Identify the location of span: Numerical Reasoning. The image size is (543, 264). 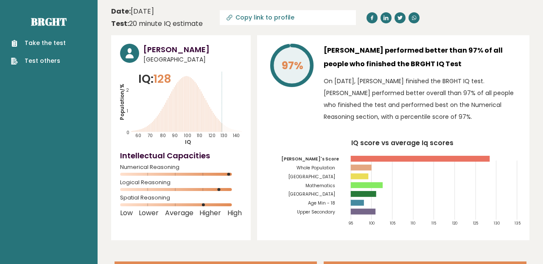
(181, 167).